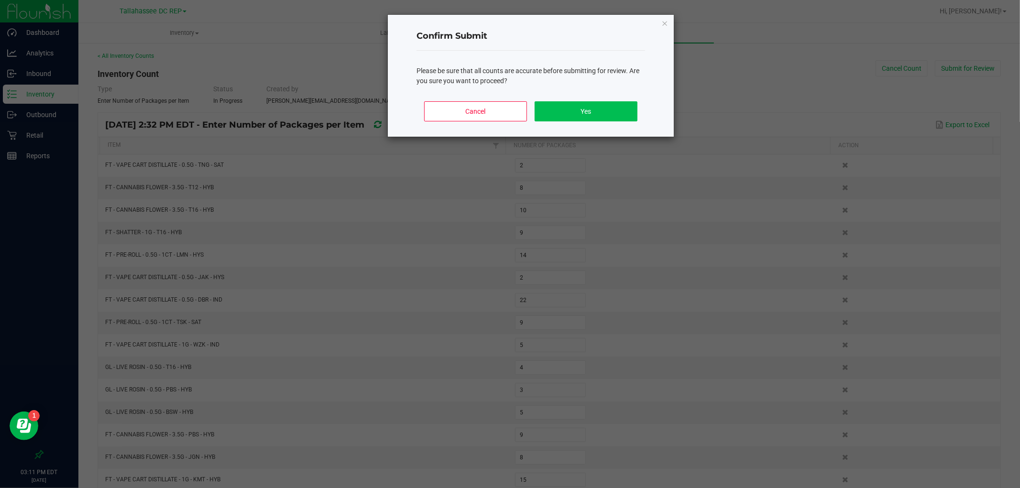  What do you see at coordinates (586, 111) in the screenshot?
I see `button: Yes` at bounding box center [586, 111].